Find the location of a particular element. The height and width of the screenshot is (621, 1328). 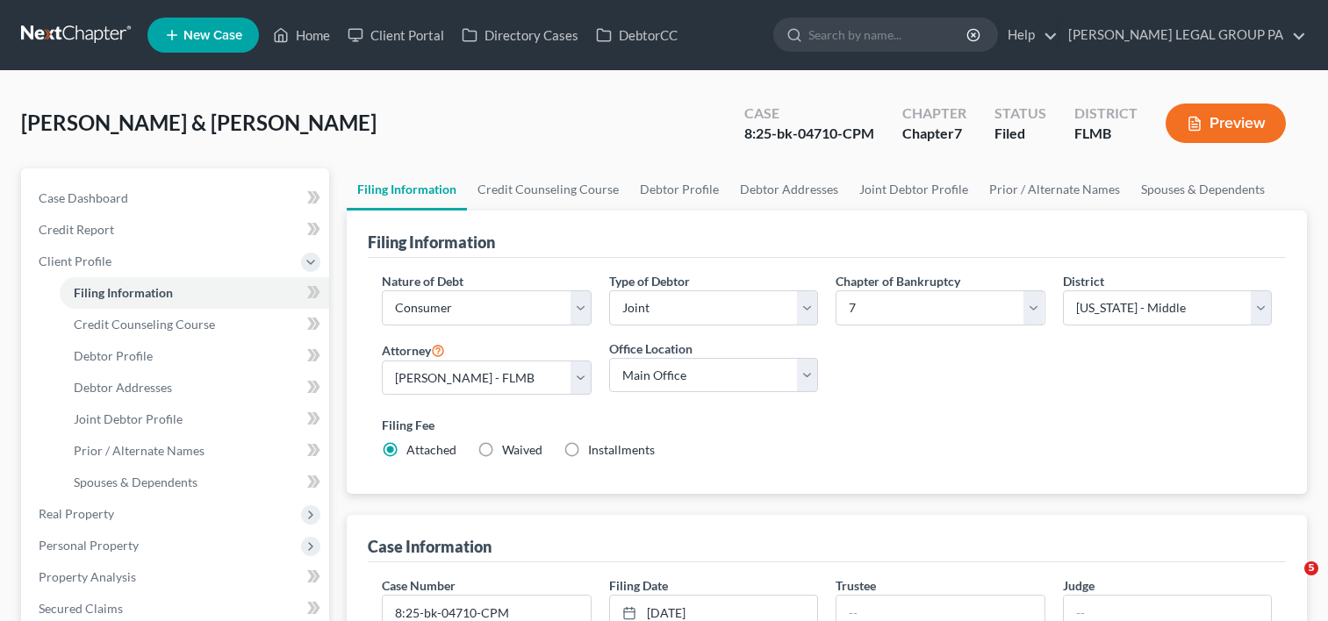

label: Attorney is located at coordinates (413, 350).